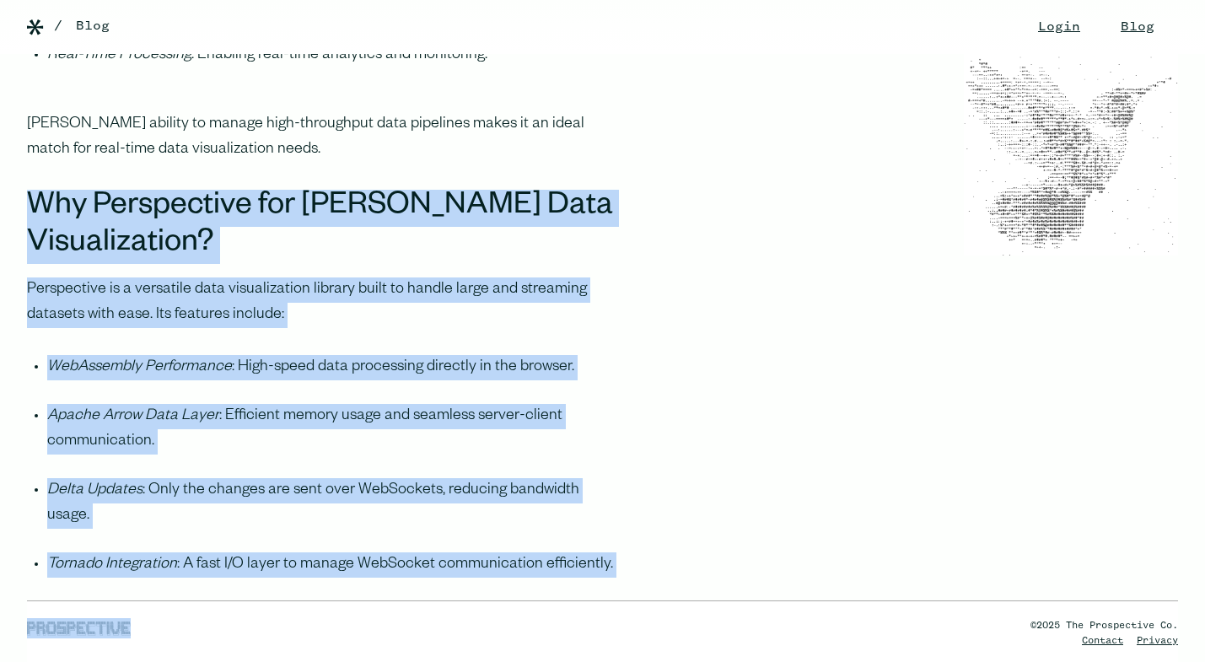  Describe the element at coordinates (94, 491) in the screenshot. I see `em: Delta Updates` at that location.